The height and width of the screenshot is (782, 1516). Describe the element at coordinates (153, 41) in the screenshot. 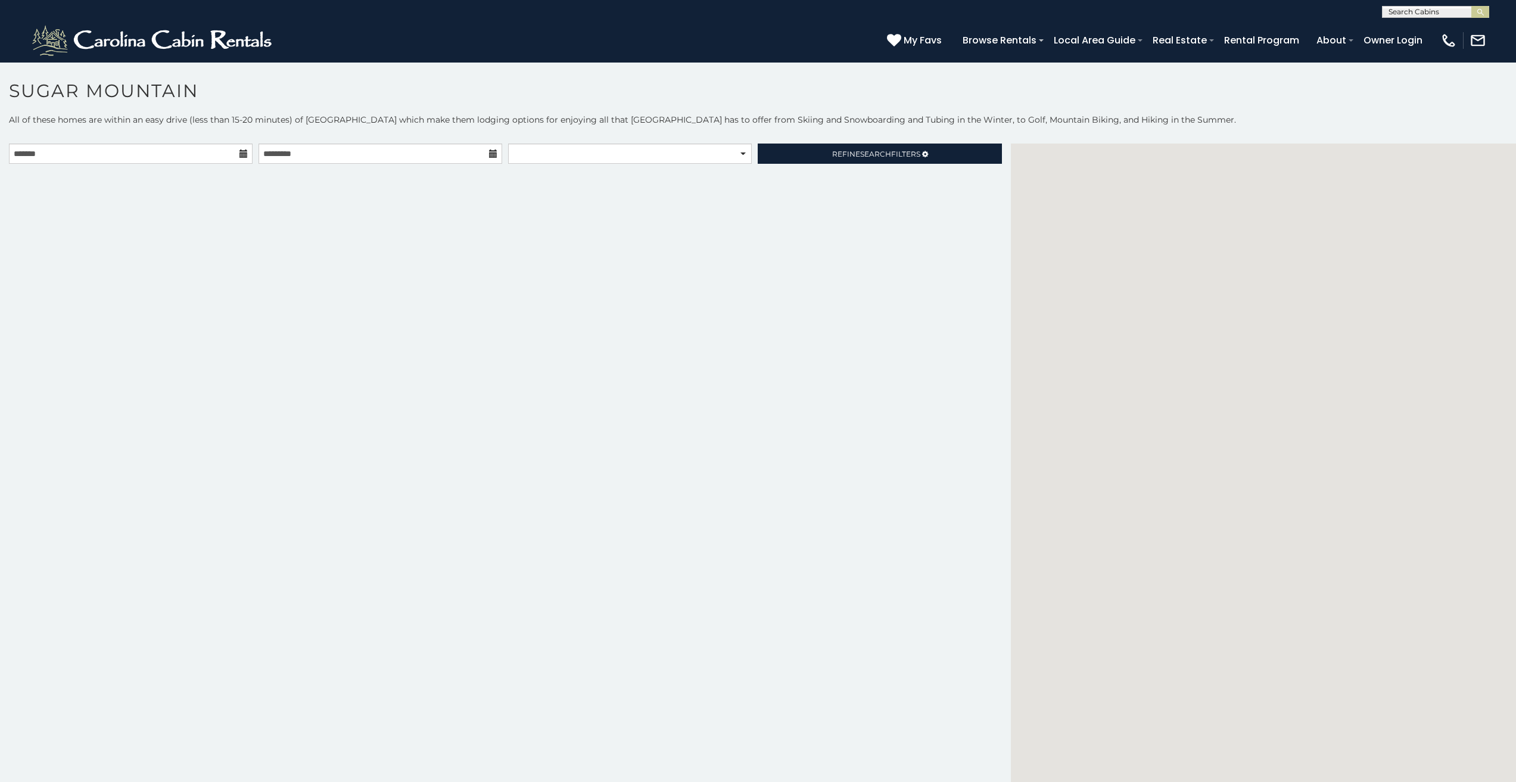

I see `img: White-1-2.png` at that location.